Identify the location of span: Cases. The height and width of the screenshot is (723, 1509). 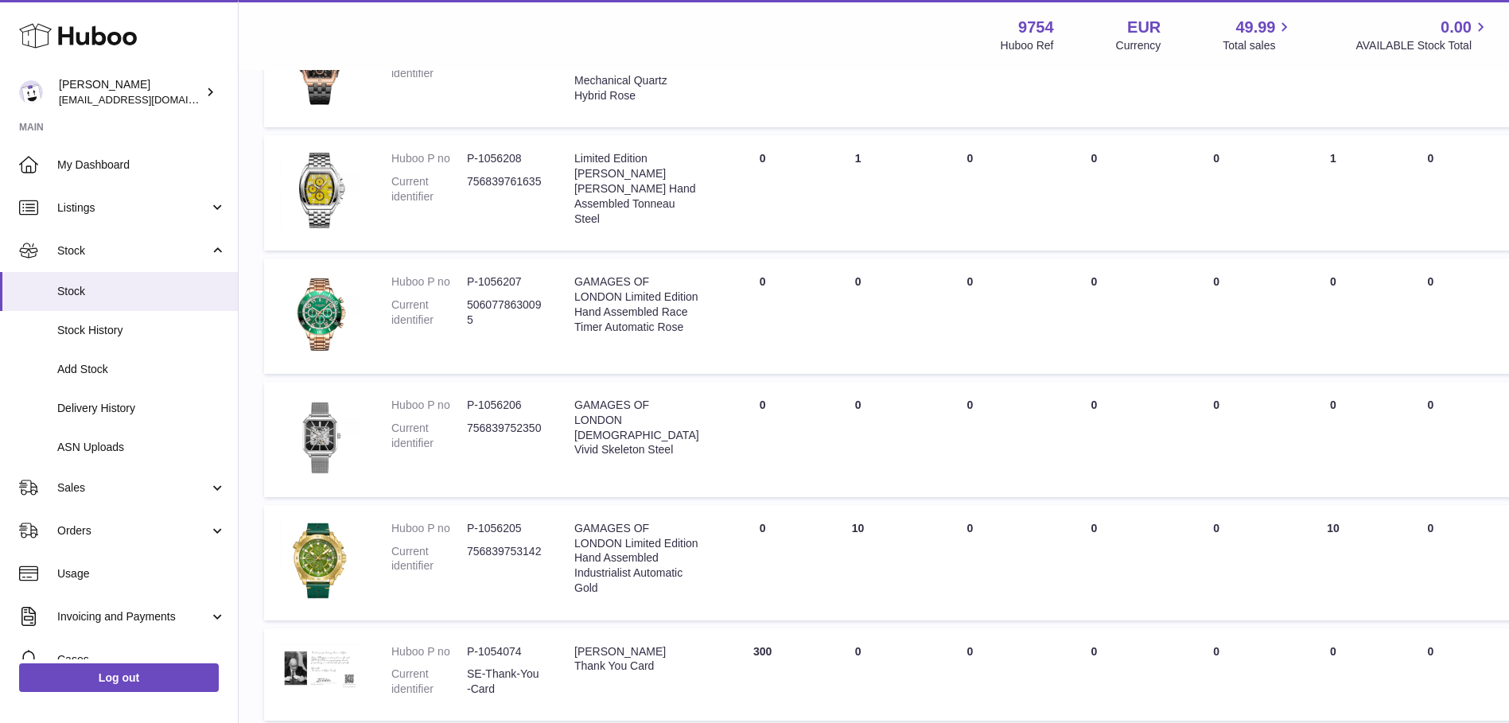
(142, 659).